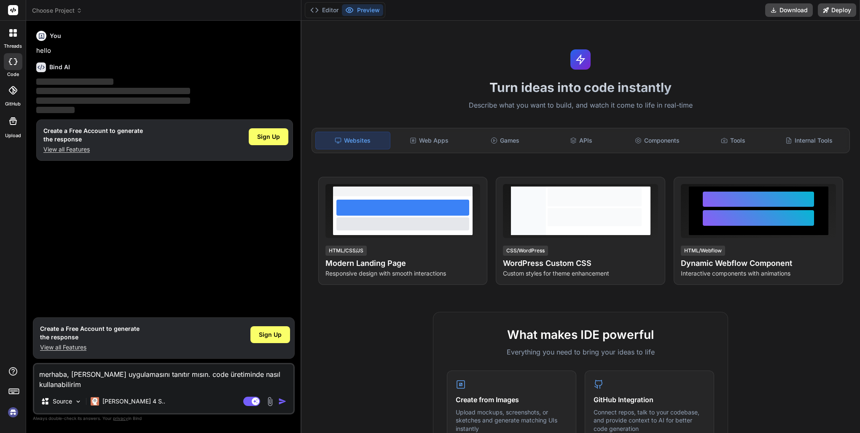  I want to click on button: Download, so click(789, 10).